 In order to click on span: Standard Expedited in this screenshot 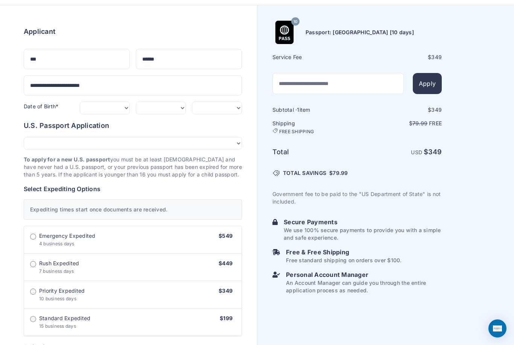, I will do `click(65, 318)`.